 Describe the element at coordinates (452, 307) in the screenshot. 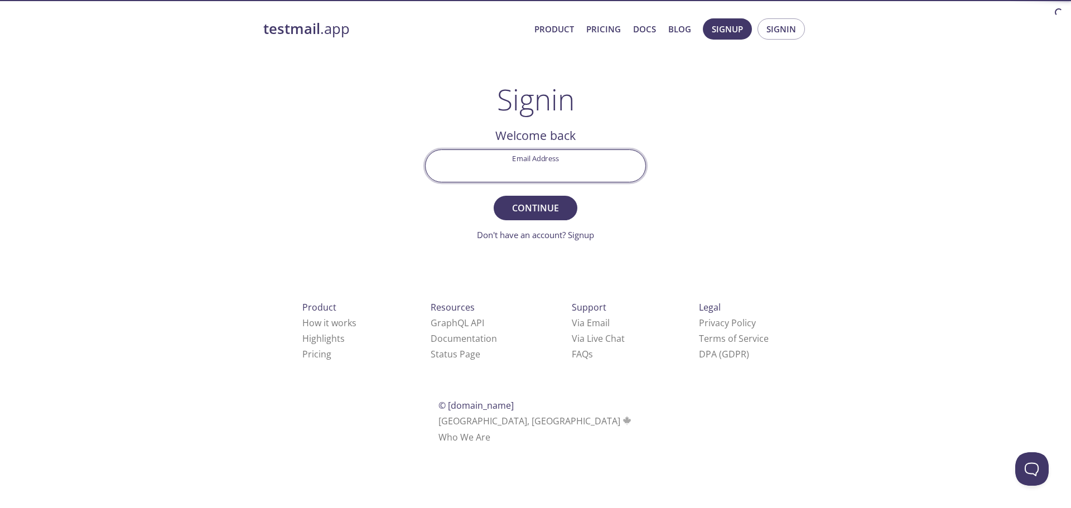

I see `span: Resources` at that location.